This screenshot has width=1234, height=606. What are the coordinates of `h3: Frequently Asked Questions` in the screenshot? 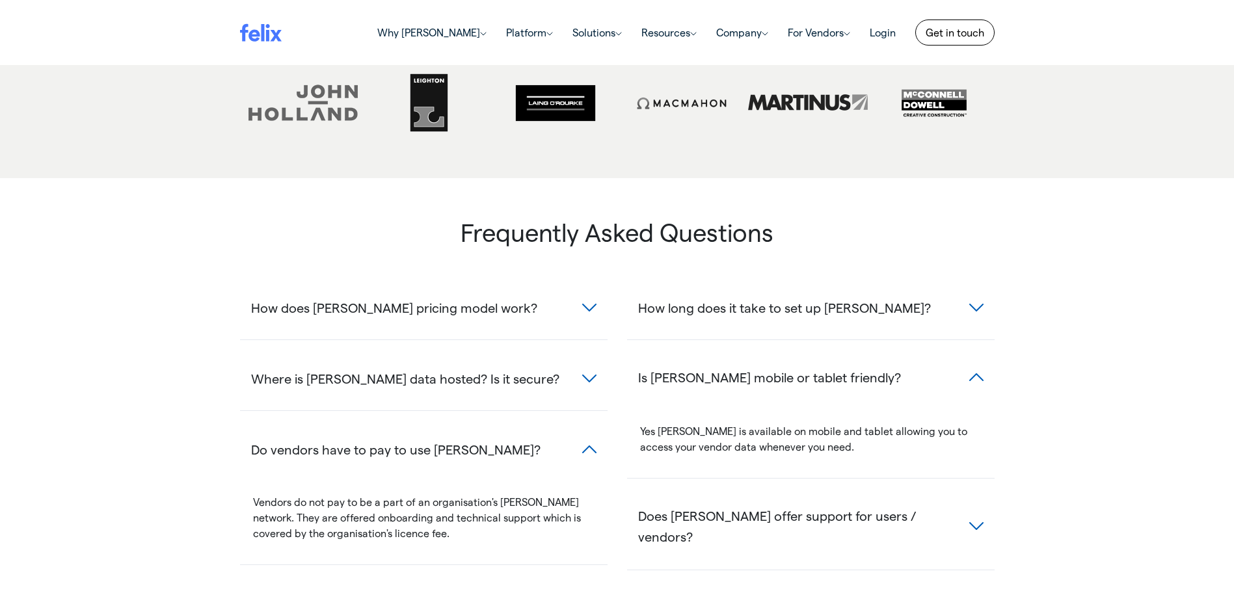 It's located at (617, 237).